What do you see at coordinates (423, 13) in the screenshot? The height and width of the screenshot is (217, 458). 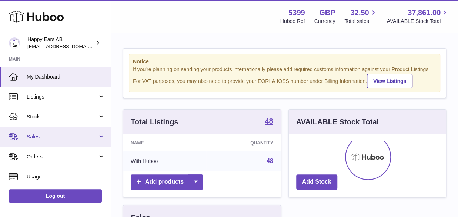 I see `span: 37,861.00` at bounding box center [423, 13].